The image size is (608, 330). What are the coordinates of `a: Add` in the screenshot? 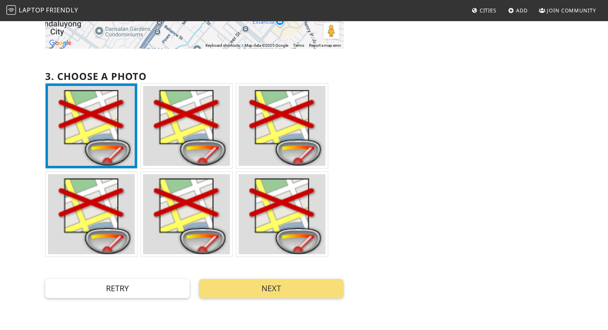 It's located at (518, 10).